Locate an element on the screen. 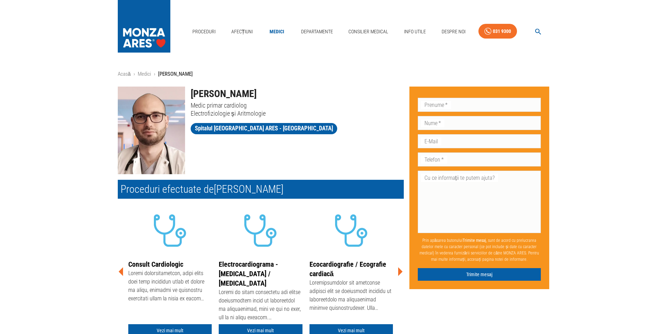  p: Electrofiziologie și Aritmologie is located at coordinates (297, 113).